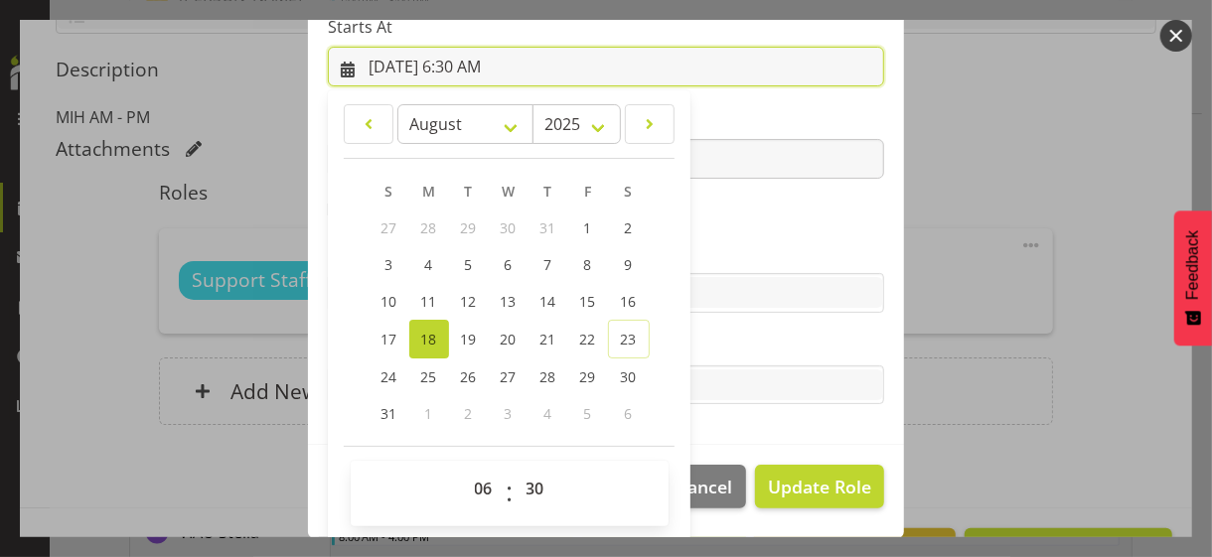 The height and width of the screenshot is (557, 1212). Describe the element at coordinates (606, 67) in the screenshot. I see `input: Click to select...` at that location.